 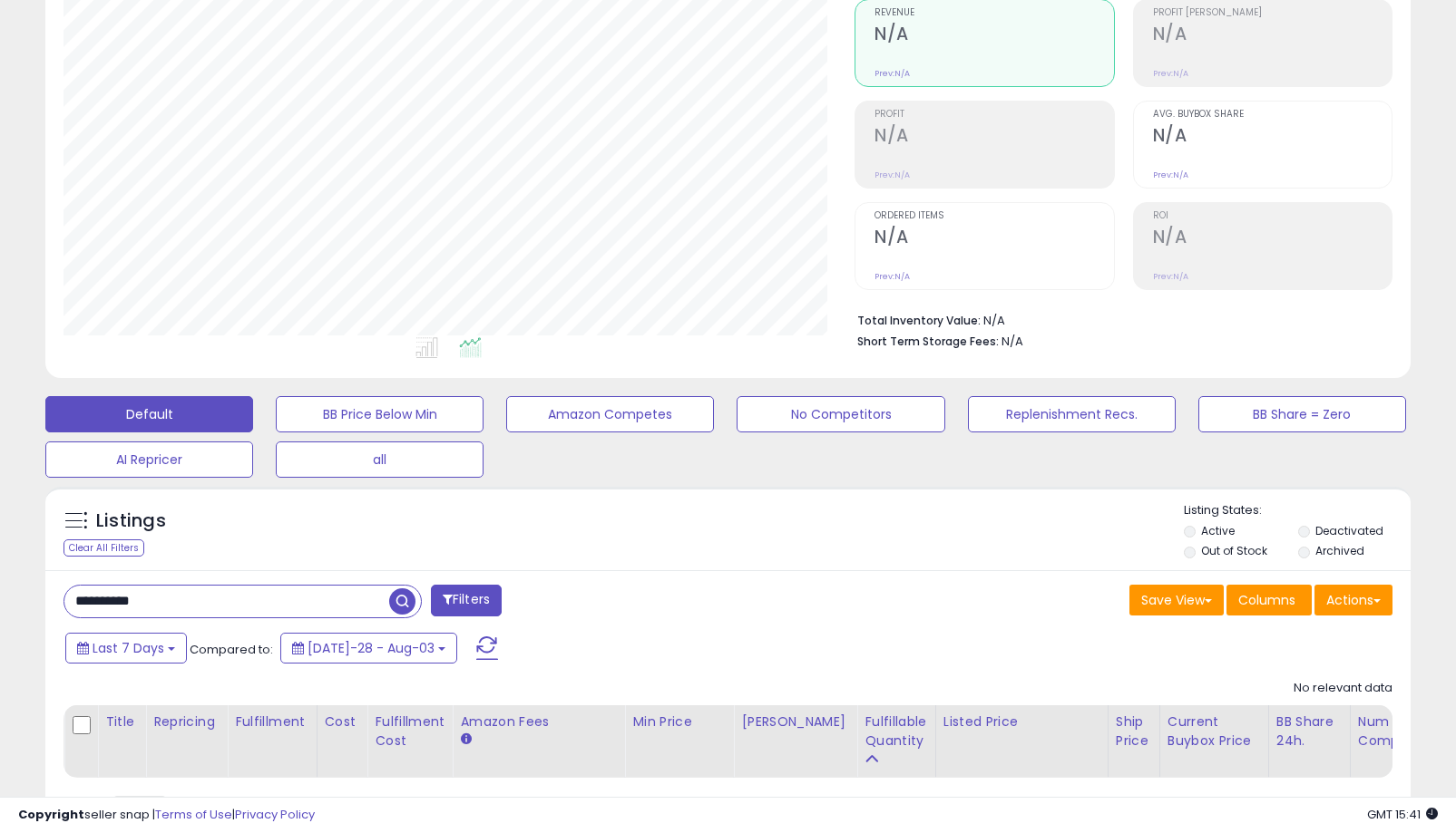 I want to click on small: Amazon Fees., so click(x=466, y=740).